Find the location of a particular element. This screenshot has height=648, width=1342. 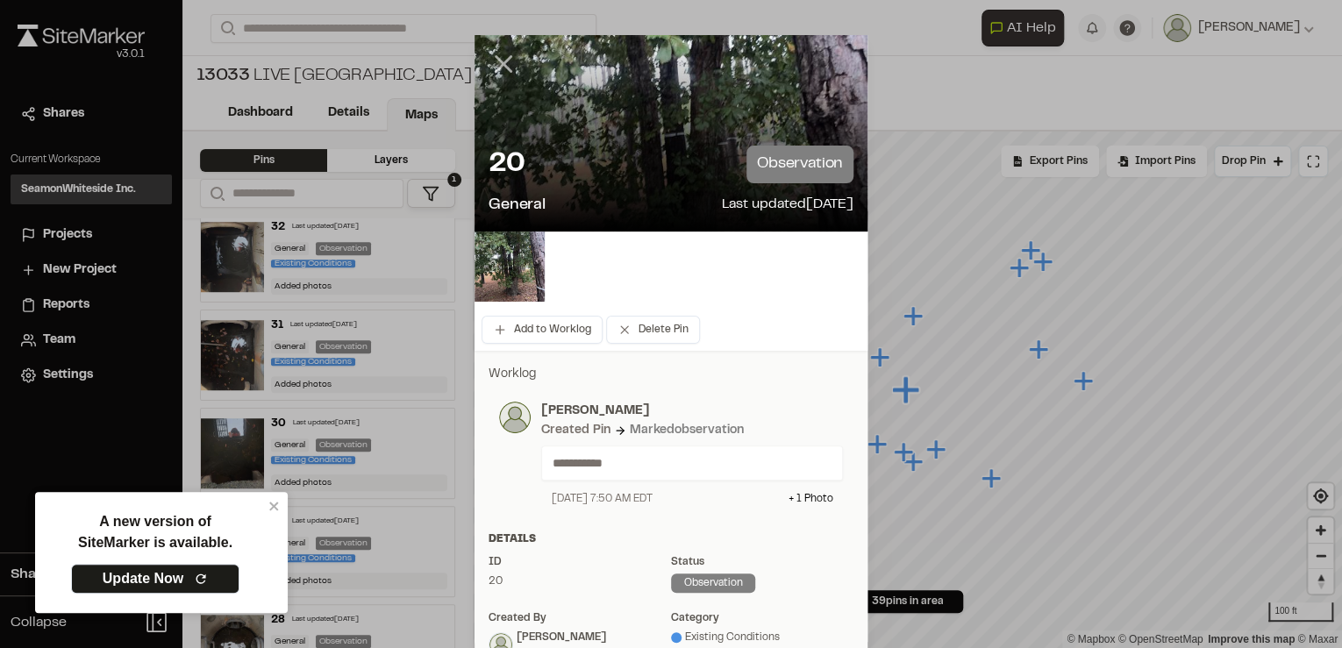

div: category is located at coordinates (762, 619).